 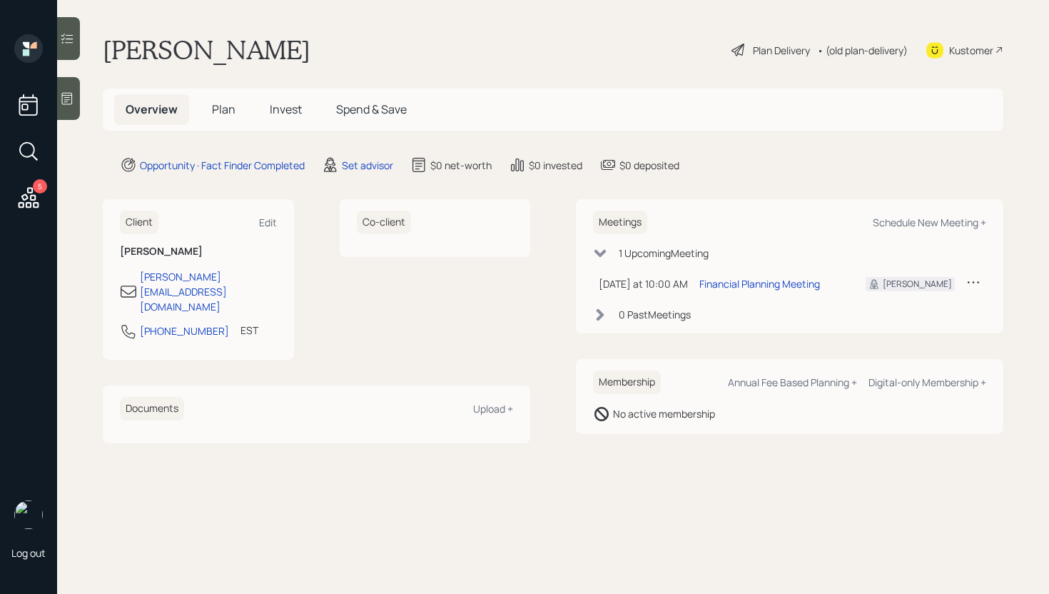 I want to click on h6: Client, so click(x=139, y=222).